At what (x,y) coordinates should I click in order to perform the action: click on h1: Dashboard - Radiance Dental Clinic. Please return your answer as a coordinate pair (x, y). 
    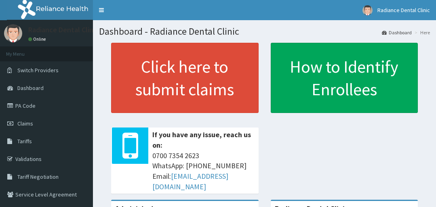
    Looking at the image, I should click on (264, 32).